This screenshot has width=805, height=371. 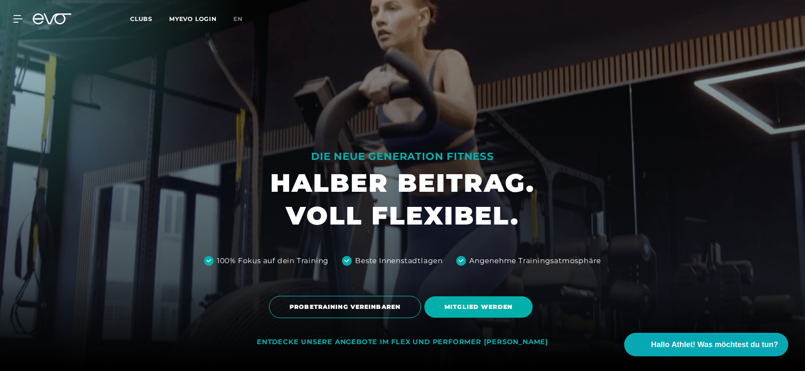 What do you see at coordinates (402, 199) in the screenshot?
I see `h1: HALBER BEITRAG. VOLL FLEXIBEL.` at bounding box center [402, 199].